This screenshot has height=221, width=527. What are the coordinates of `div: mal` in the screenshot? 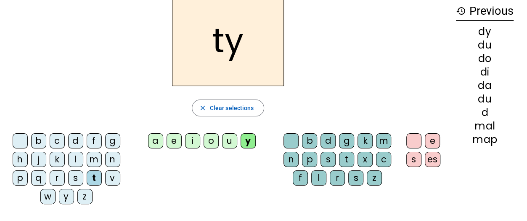 It's located at (485, 126).